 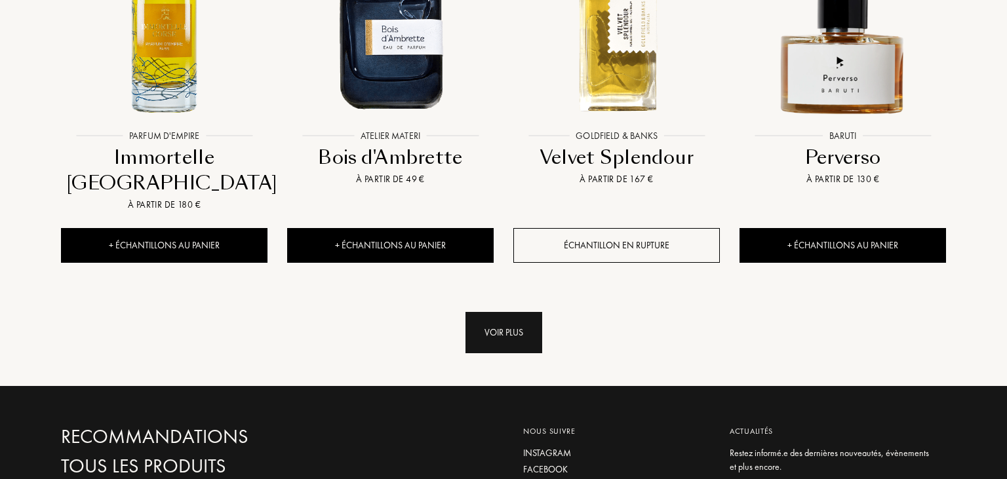 What do you see at coordinates (616, 453) in the screenshot?
I see `div: Instagram` at bounding box center [616, 453].